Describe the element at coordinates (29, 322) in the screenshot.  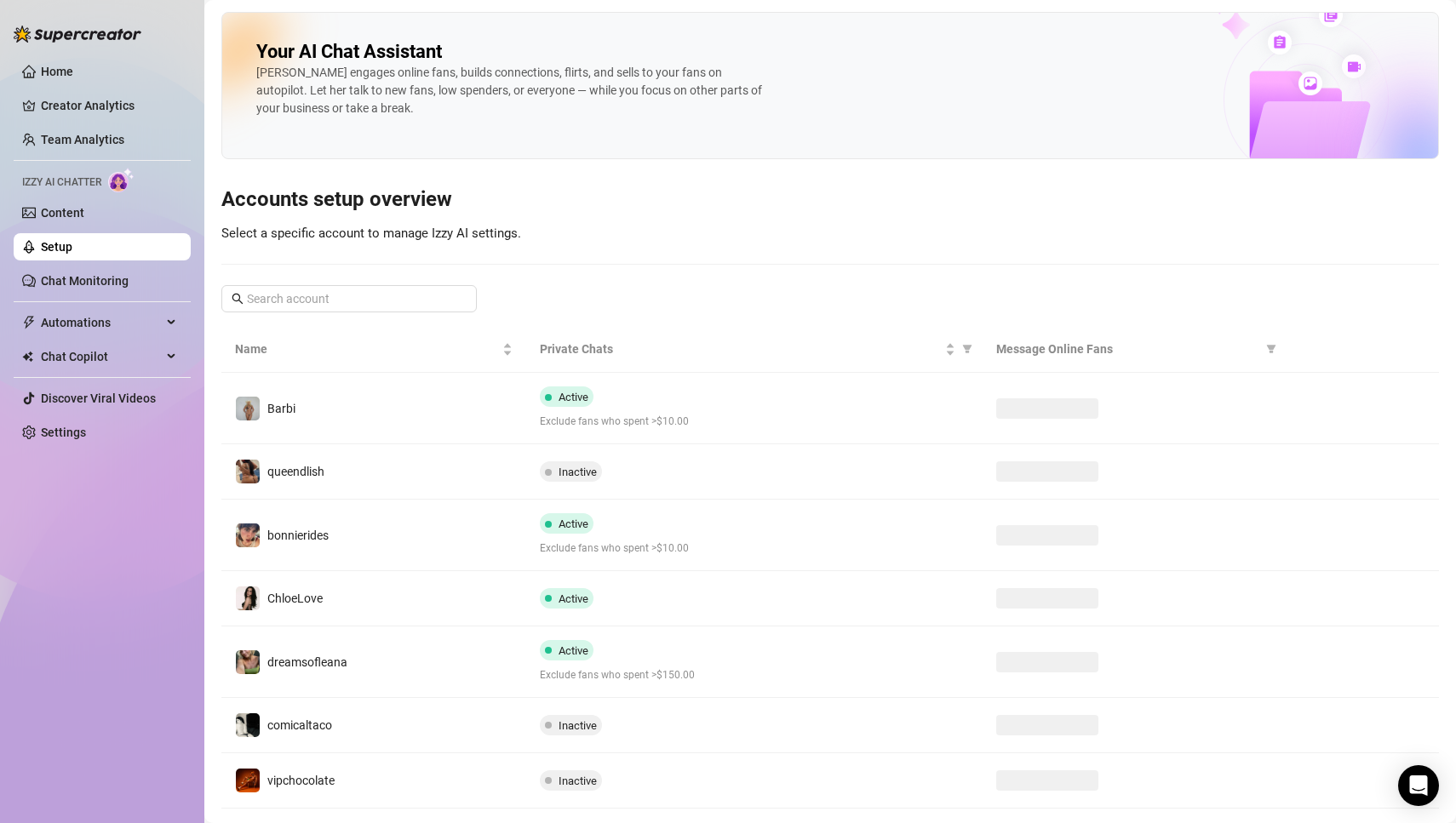
I see `span: thunderbolt` at that location.